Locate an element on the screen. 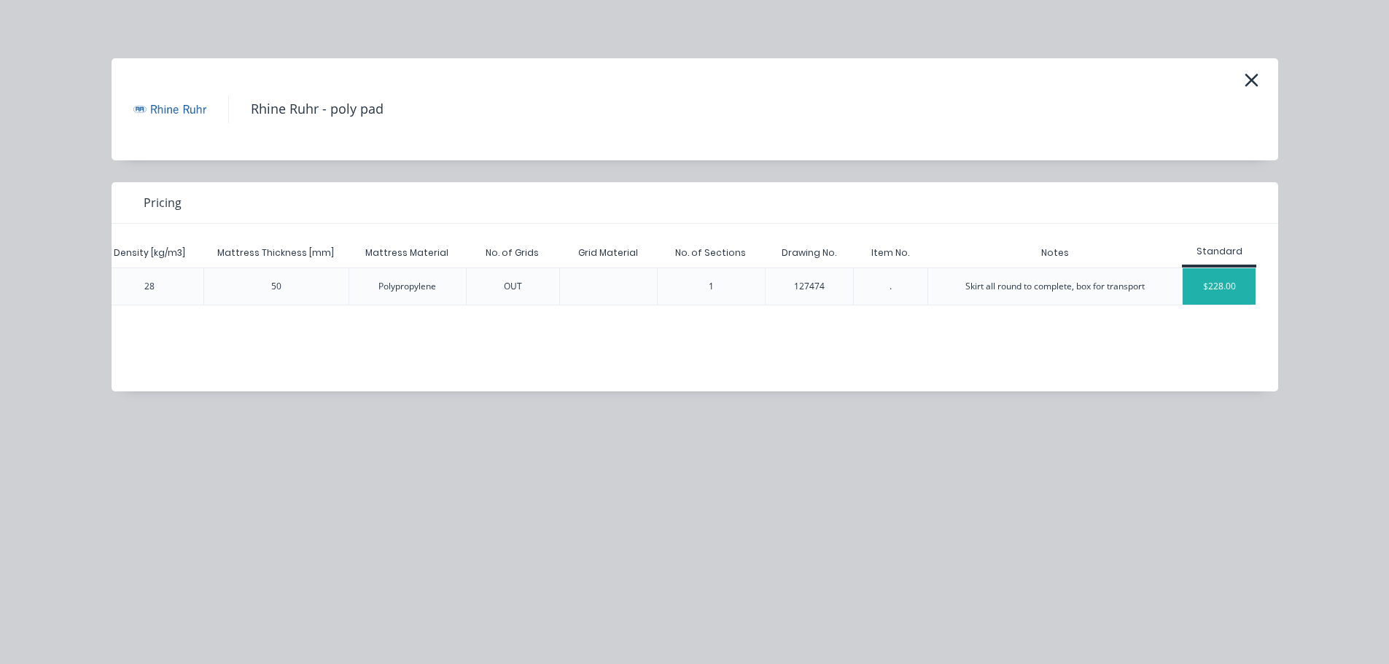 This screenshot has width=1389, height=664. div: Density [kg/m3] is located at coordinates (149, 253).